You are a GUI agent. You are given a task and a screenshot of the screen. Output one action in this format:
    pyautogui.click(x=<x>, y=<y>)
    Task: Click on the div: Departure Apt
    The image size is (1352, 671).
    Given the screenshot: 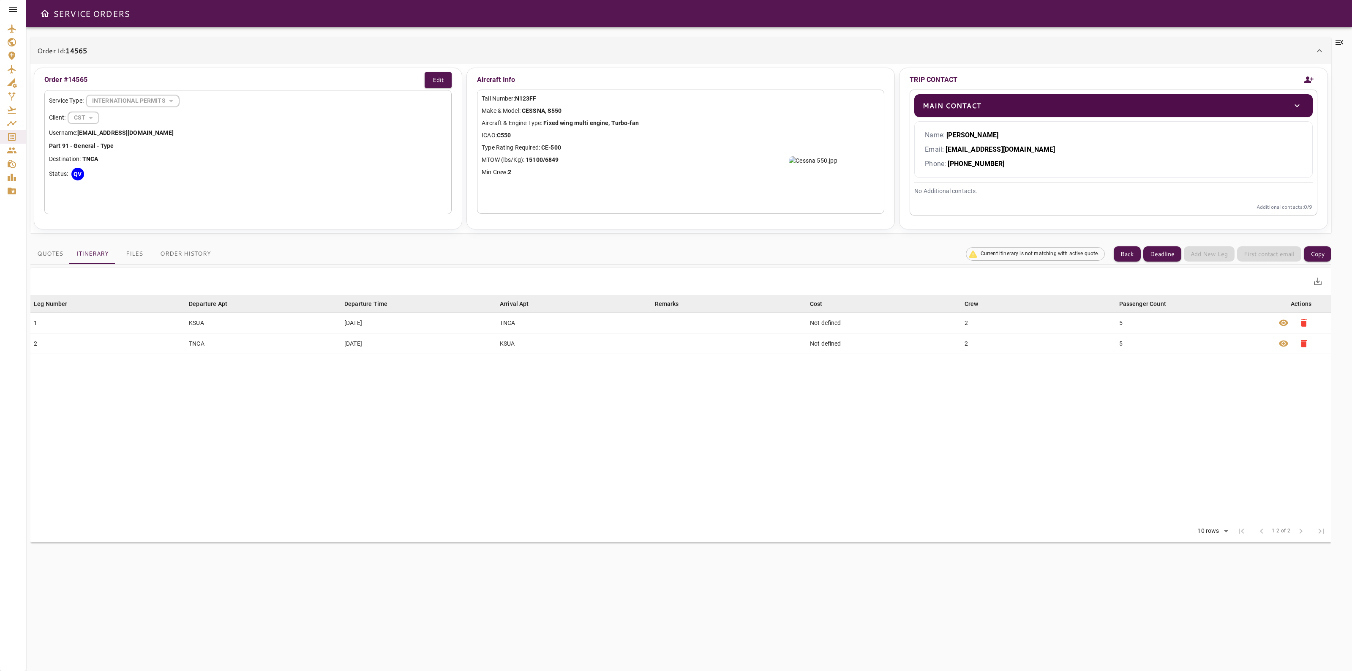 What is the action you would take?
    pyautogui.click(x=208, y=304)
    